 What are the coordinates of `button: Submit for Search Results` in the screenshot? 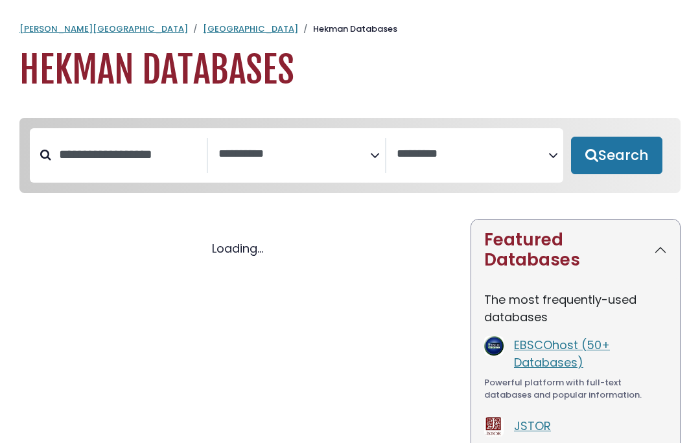 It's located at (616, 156).